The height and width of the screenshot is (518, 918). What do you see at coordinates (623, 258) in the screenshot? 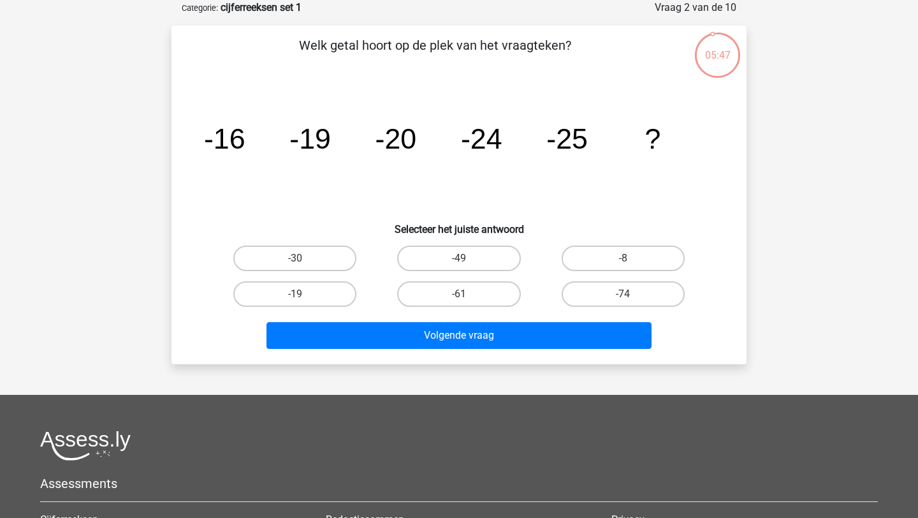
I see `label: -8` at bounding box center [623, 258].